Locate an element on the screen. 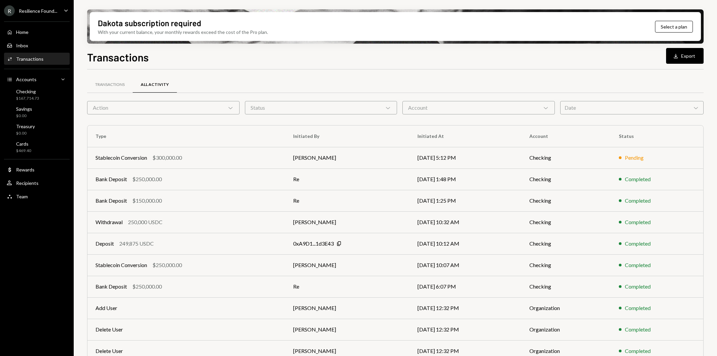 The width and height of the screenshot is (717, 356). div: With your current balance, your monthly rewards exceed the cost of the Pro plan. is located at coordinates (183, 32).